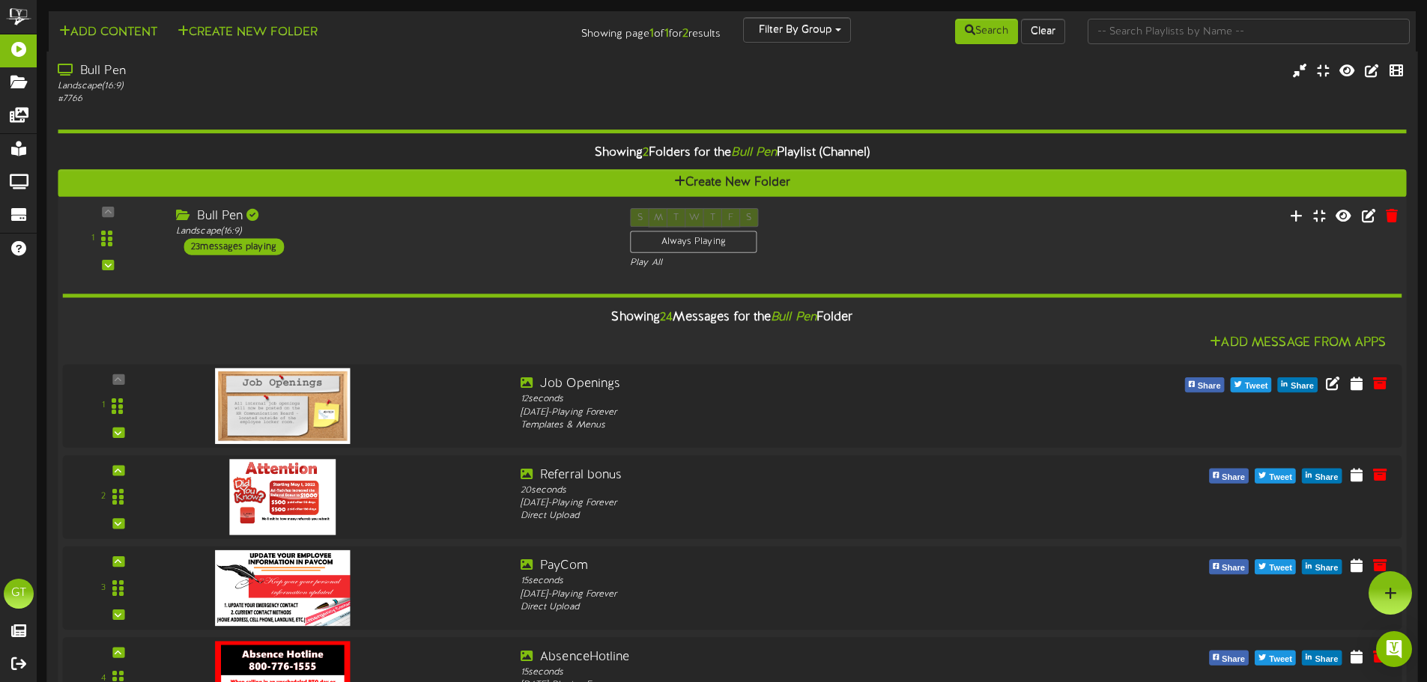  Describe the element at coordinates (685, 34) in the screenshot. I see `strong: 2` at that location.